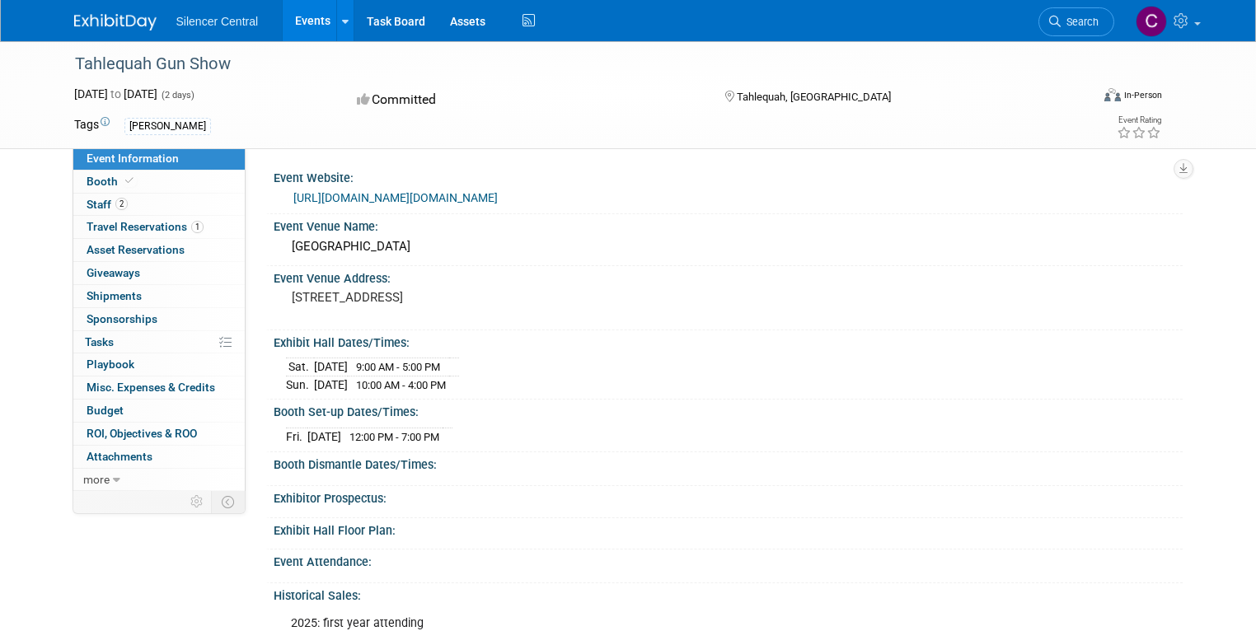 The height and width of the screenshot is (631, 1256). I want to click on img: Format-Inperson.png, so click(1113, 95).